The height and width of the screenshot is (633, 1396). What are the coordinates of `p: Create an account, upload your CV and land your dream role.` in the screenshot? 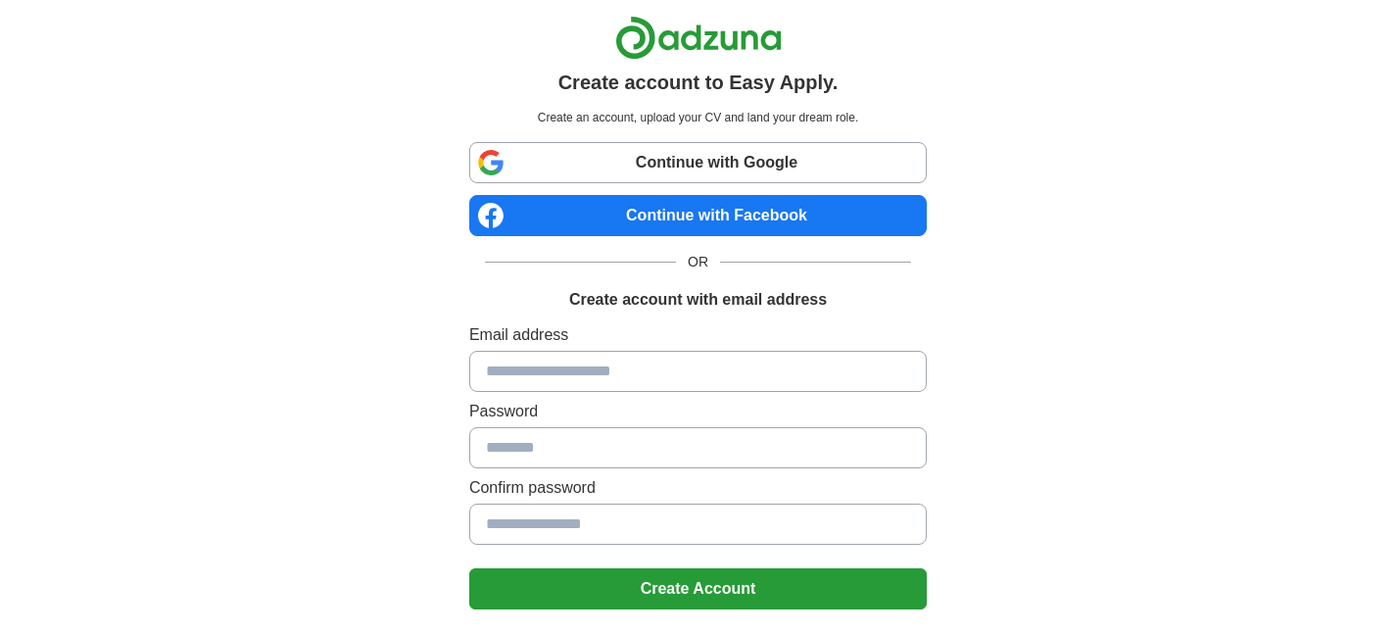 It's located at (697, 118).